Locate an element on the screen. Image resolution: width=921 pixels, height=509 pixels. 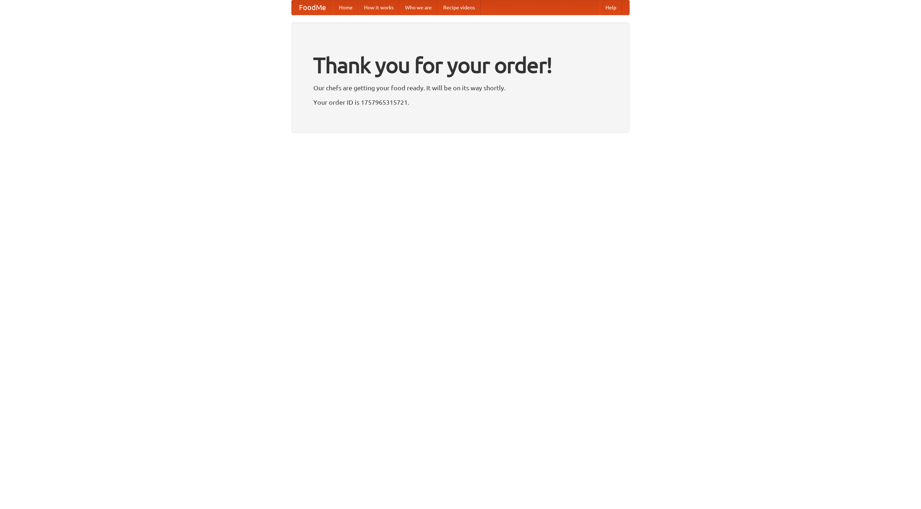
p: Our chefs are getting your food ready. It will be on its way shortly. is located at coordinates (461, 88).